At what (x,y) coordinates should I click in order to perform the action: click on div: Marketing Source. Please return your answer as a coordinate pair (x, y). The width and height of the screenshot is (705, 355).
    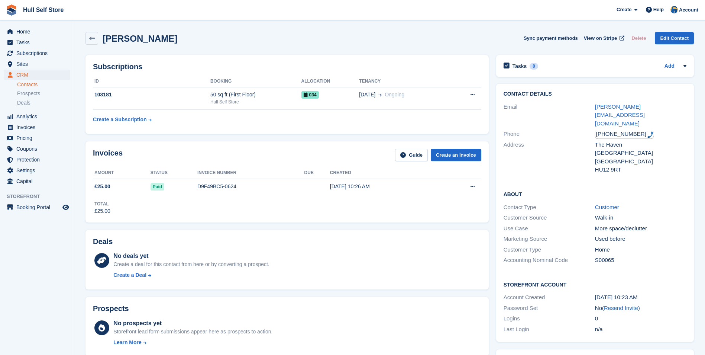
    Looking at the image, I should click on (549, 239).